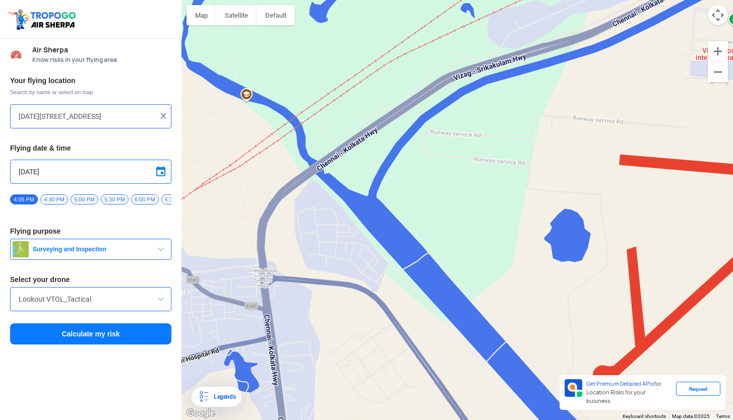 The image size is (733, 420). I want to click on span: Search by name or select on map, so click(91, 92).